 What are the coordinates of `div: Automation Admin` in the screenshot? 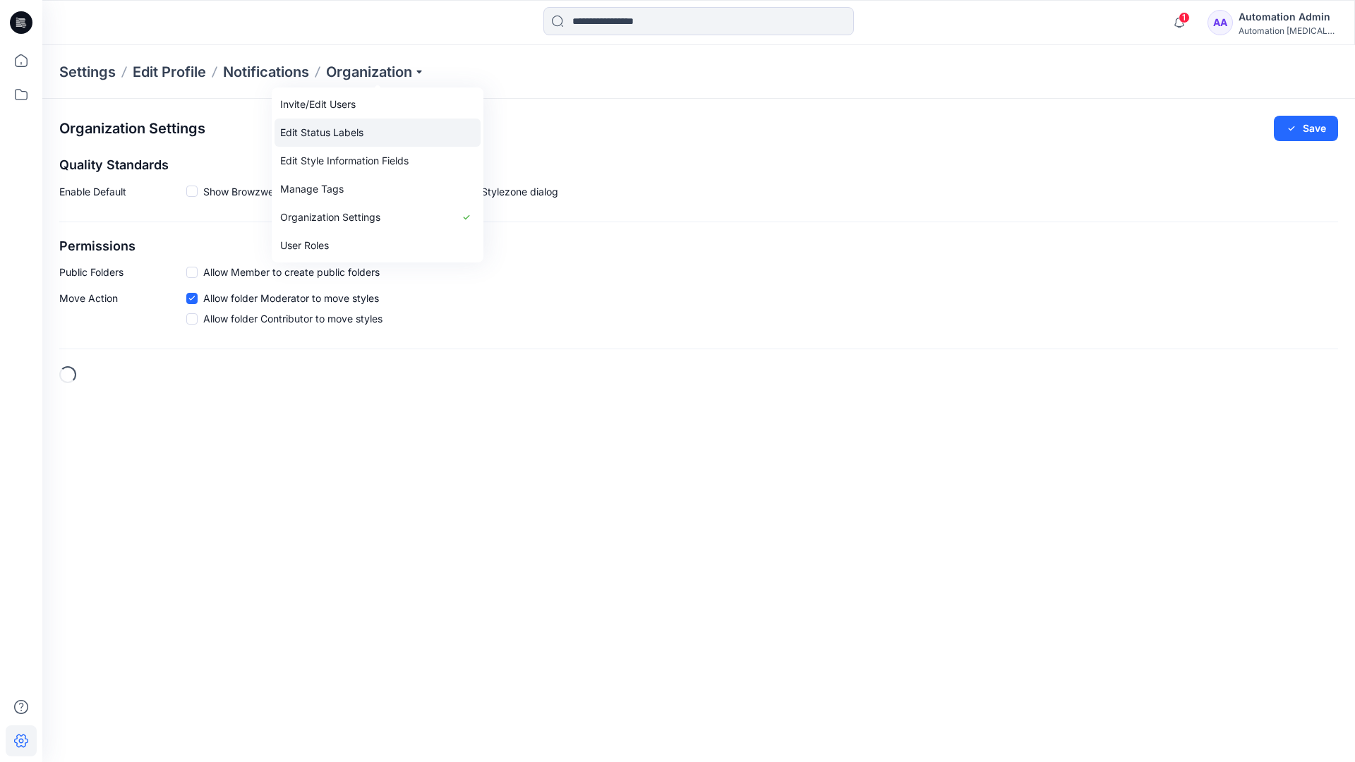 It's located at (1288, 17).